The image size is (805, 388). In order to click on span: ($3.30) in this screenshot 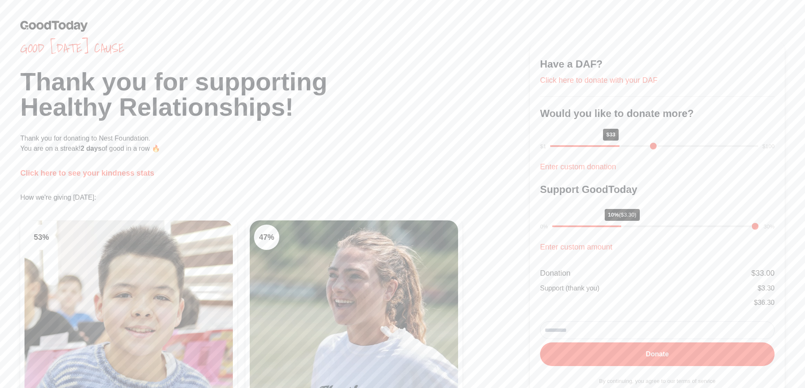, I will do `click(628, 215)`.